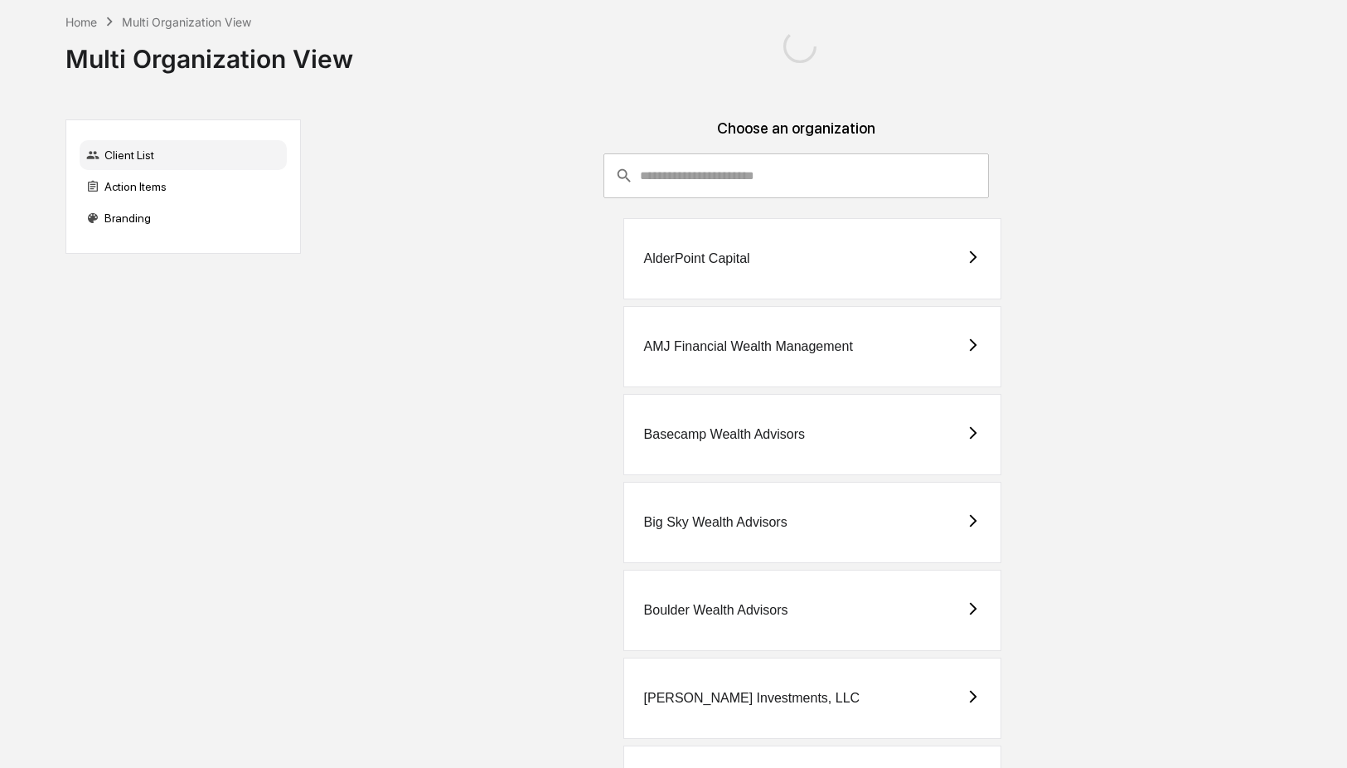  What do you see at coordinates (183, 187) in the screenshot?
I see `div: Action Items` at bounding box center [183, 187].